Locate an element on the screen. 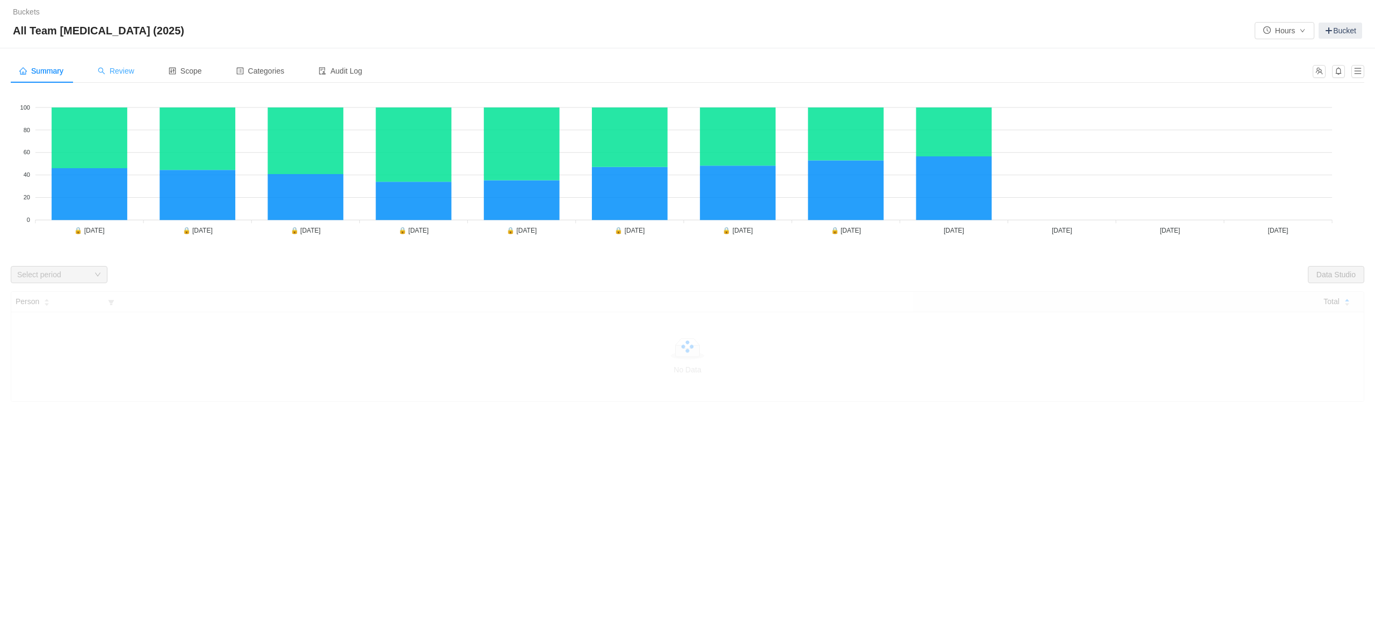  i: icon: profile is located at coordinates (240, 71).